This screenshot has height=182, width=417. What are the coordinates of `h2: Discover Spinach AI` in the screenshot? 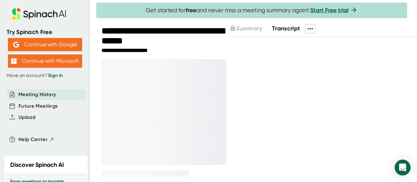 It's located at (37, 164).